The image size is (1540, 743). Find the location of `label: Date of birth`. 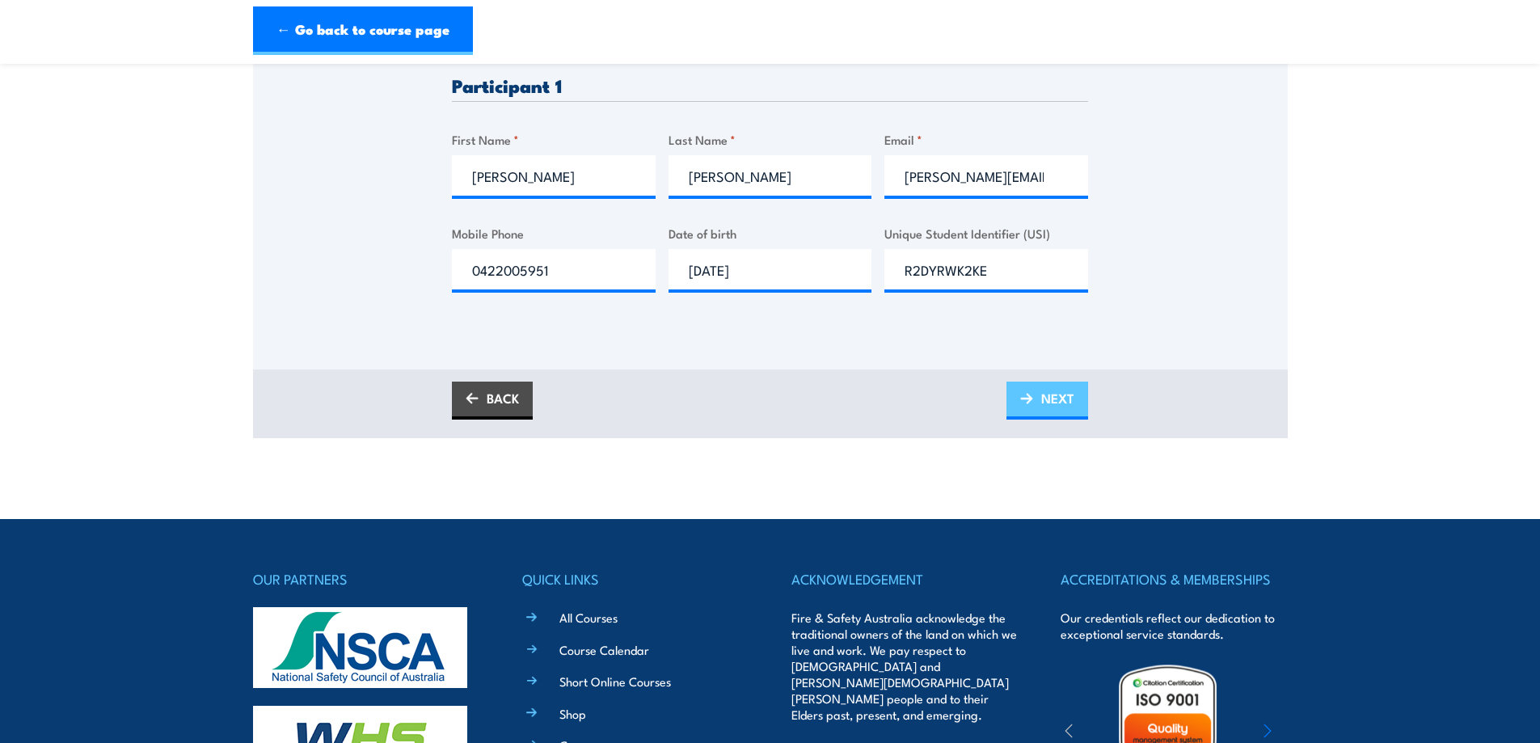

label: Date of birth is located at coordinates (770, 233).